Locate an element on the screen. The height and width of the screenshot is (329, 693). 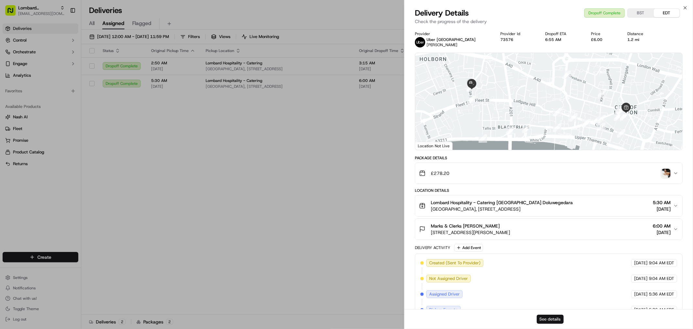
button: Start new chat is located at coordinates (114, 68).